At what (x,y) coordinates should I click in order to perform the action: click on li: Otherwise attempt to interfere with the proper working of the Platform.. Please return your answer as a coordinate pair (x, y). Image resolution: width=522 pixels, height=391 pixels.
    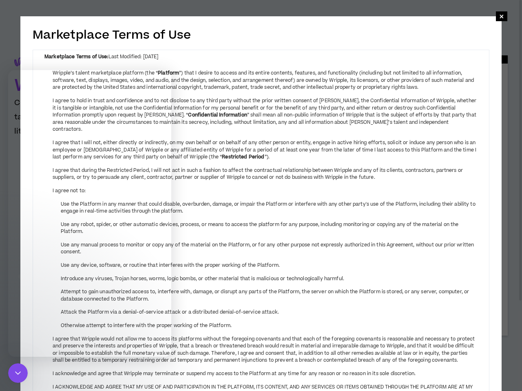
    Looking at the image, I should click on (269, 326).